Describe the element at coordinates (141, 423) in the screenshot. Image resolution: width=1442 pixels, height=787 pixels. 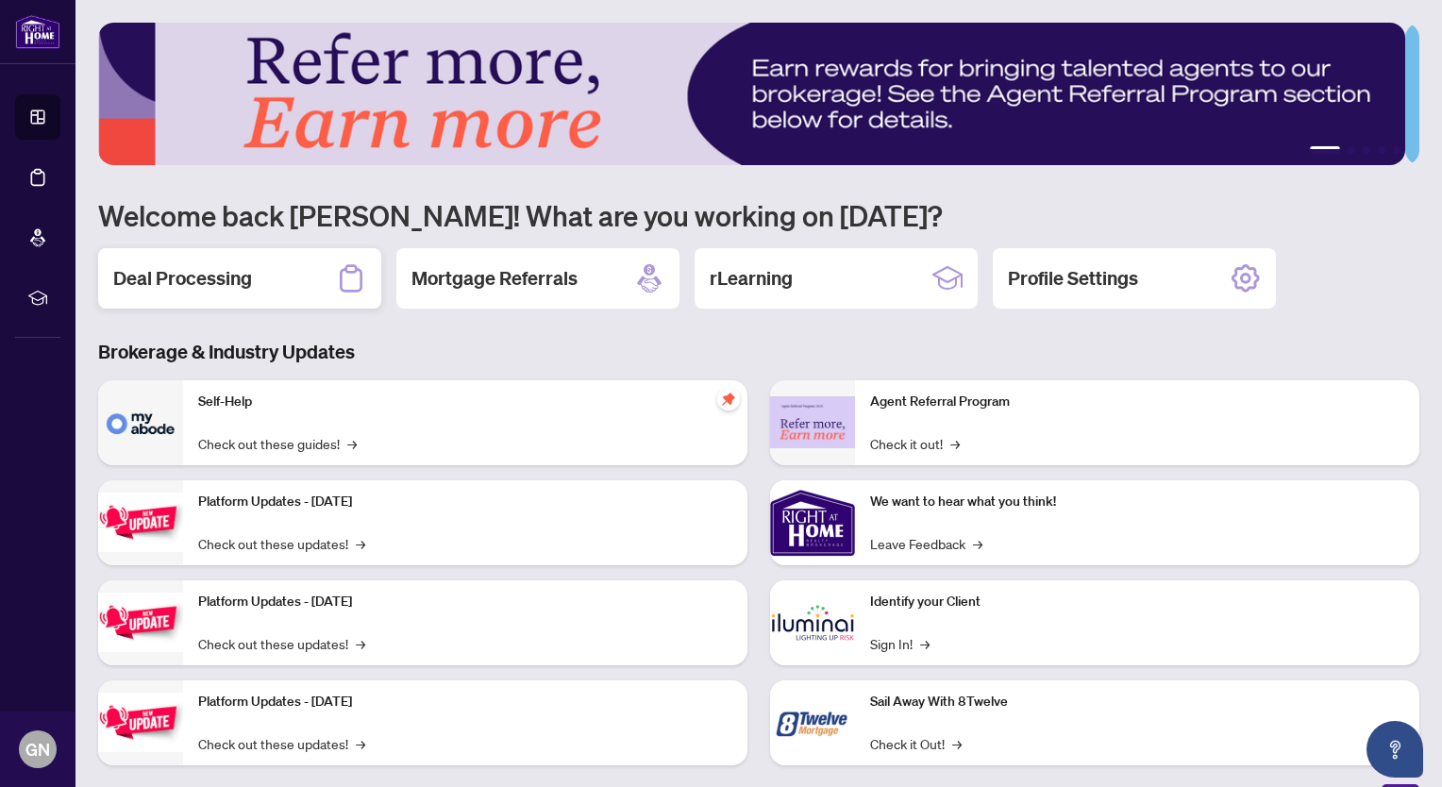
I see `img: Self-Help` at that location.